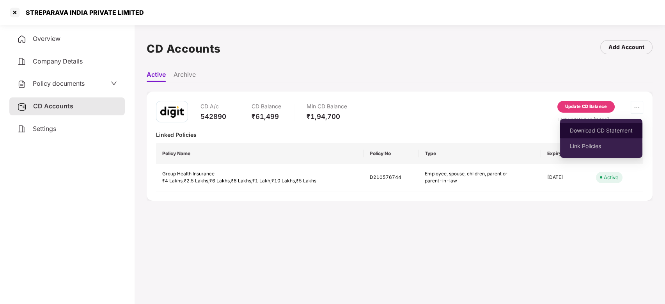 This screenshot has width=665, height=304. What do you see at coordinates (391, 178) in the screenshot?
I see `td: D210576744` at bounding box center [391, 178].